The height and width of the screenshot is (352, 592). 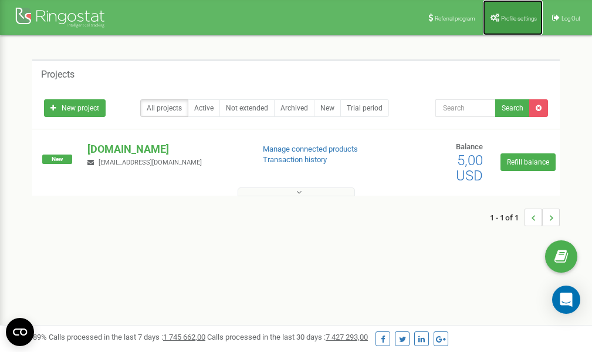 What do you see at coordinates (507, 217) in the screenshot?
I see `span: 1 - 1 of 1` at bounding box center [507, 217].